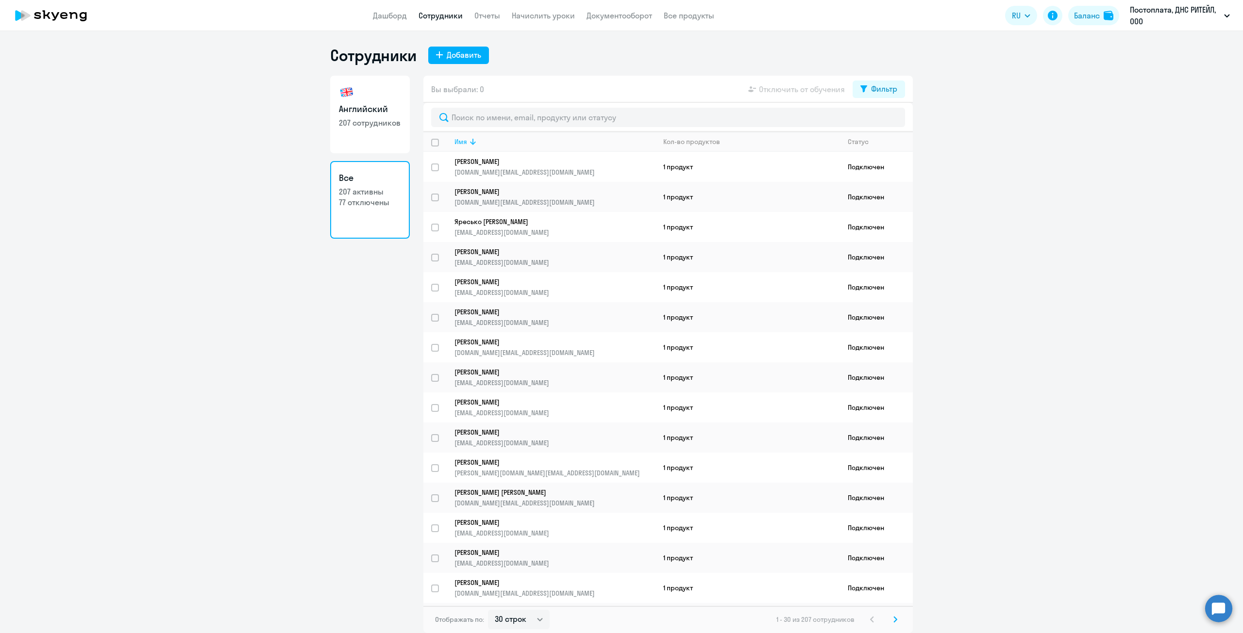 The height and width of the screenshot is (633, 1243). I want to click on div: Баланс, so click(1086, 16).